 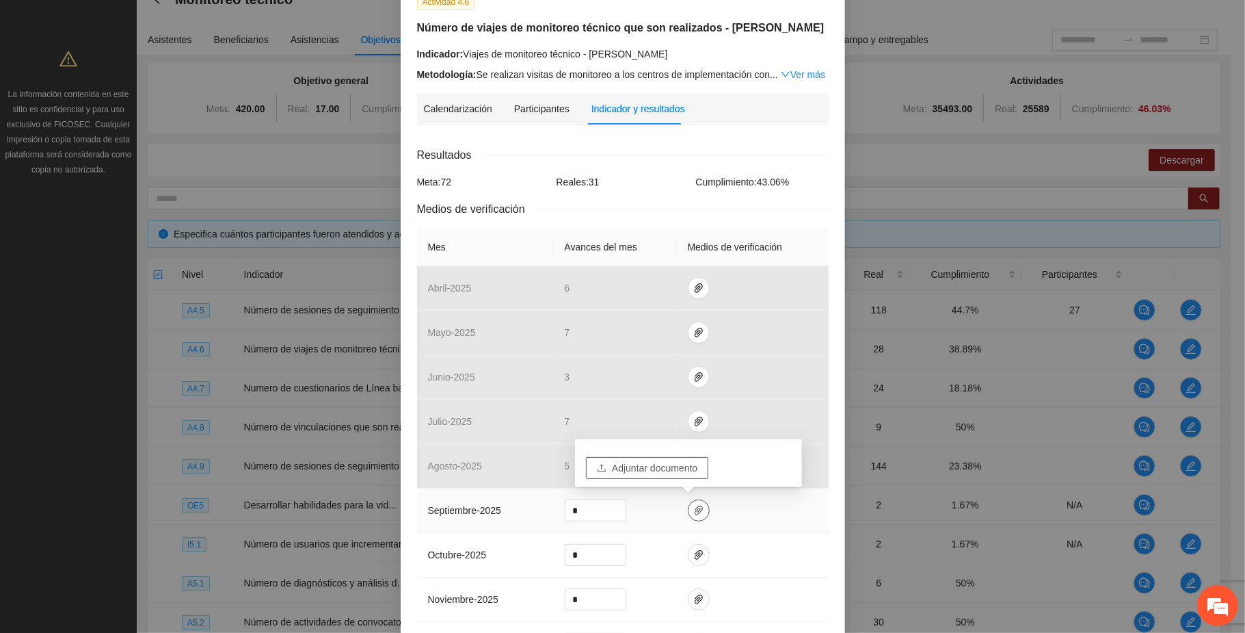 I want to click on span: down, so click(x=786, y=75).